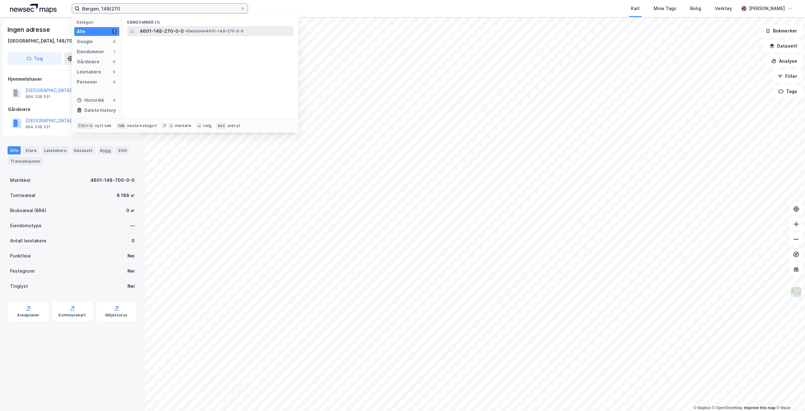  Describe the element at coordinates (183, 126) in the screenshot. I see `div: markere` at that location.